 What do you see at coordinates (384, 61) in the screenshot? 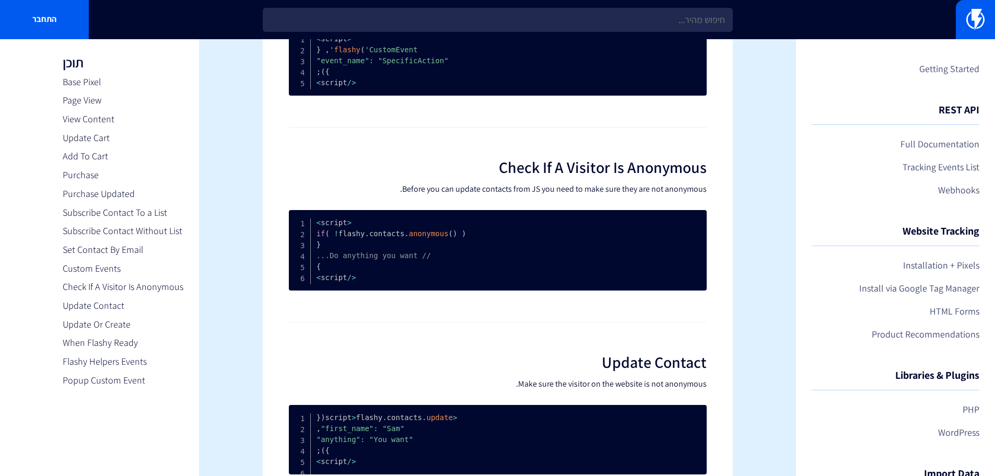
I see `span: "event_name"` at bounding box center [384, 61].